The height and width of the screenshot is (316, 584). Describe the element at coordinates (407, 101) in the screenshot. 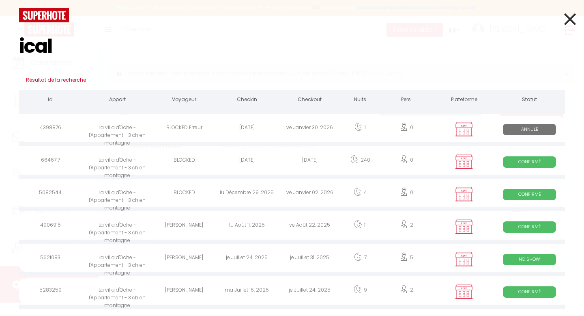

I see `th: Pers.` at that location.